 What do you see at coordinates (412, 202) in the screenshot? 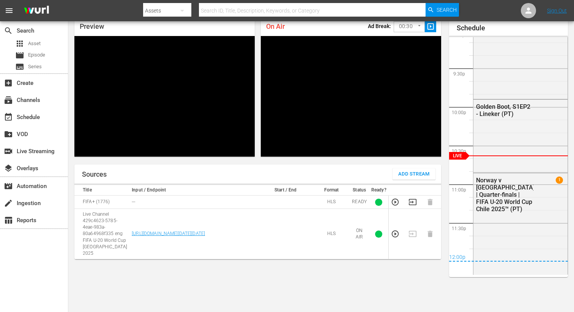
I see `button: Transition` at bounding box center [412, 202].